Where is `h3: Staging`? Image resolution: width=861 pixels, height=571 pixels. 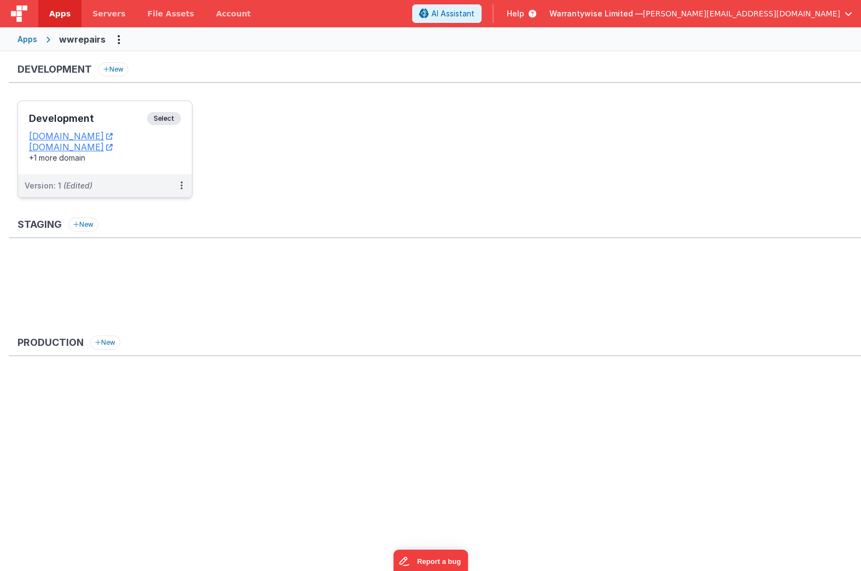
h3: Staging is located at coordinates (39, 225).